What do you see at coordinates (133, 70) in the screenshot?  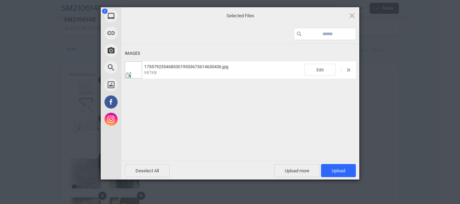 I see `img: 0bc639d1-d0ba-4302-9884-69e95bb222fd` at bounding box center [133, 70].